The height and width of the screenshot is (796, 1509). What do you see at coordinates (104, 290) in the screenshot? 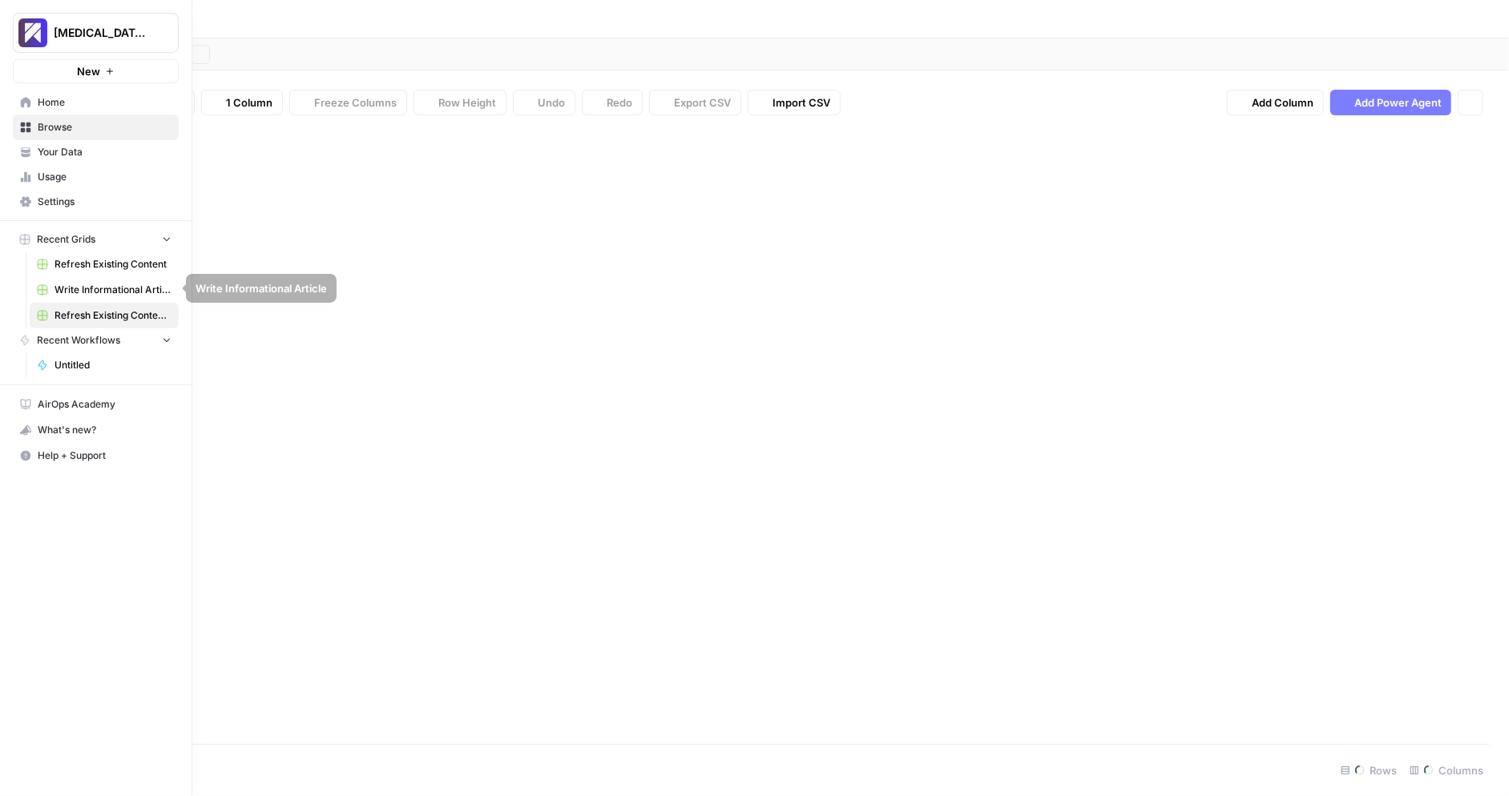
I see `a: Write Informational Article` at bounding box center [104, 290].